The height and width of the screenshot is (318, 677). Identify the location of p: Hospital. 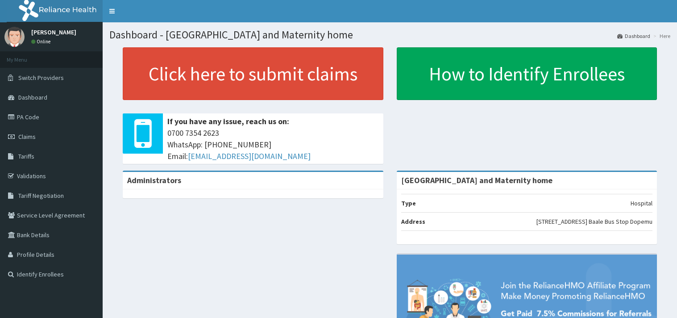
(641, 203).